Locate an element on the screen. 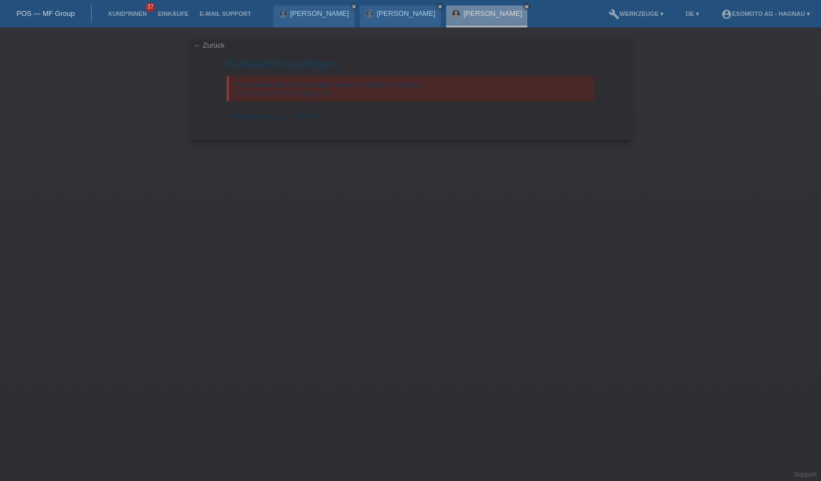 This screenshot has width=821, height=481. a: DE ▾ is located at coordinates (692, 14).